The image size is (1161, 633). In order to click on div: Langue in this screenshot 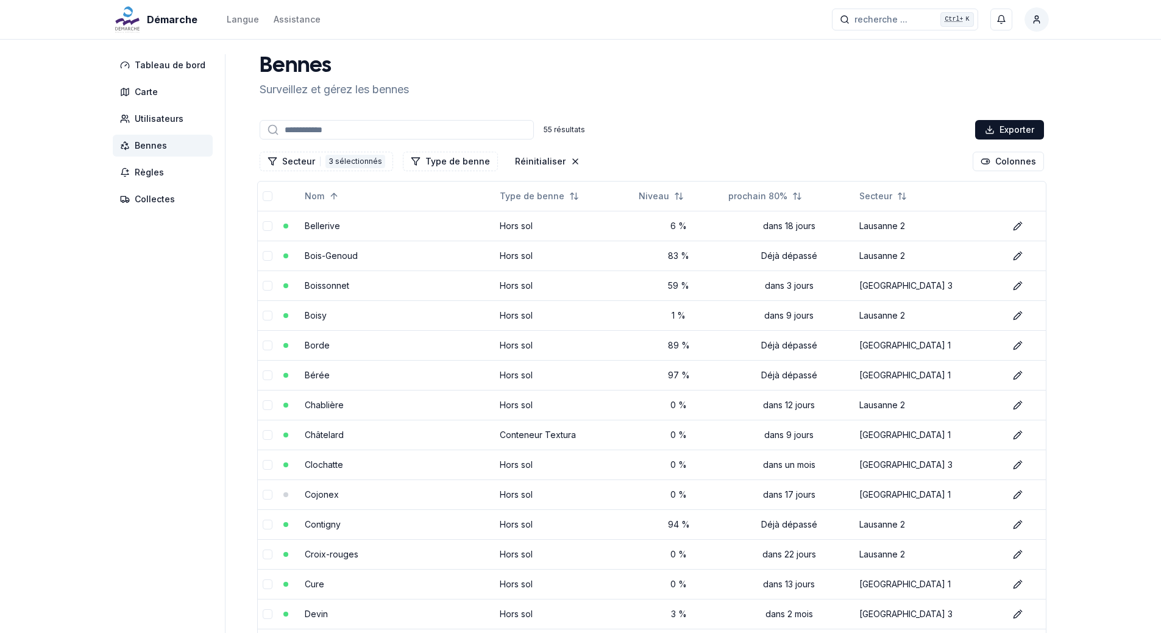, I will do `click(243, 20)`.